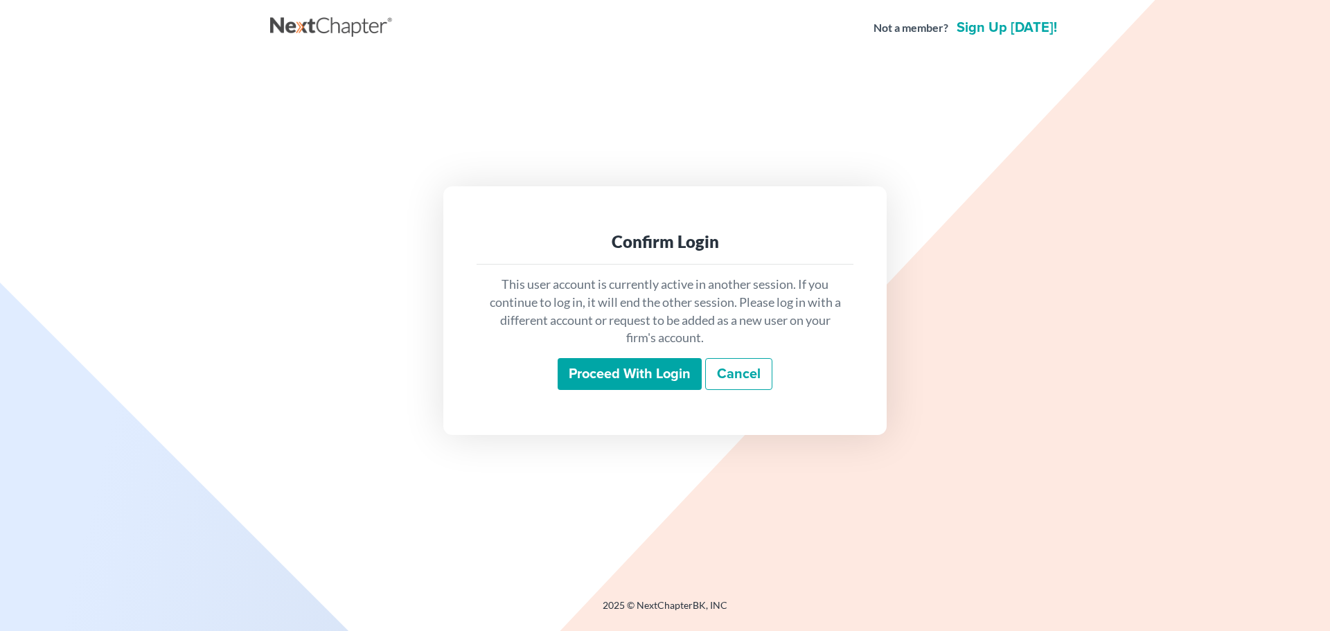 This screenshot has height=631, width=1330. What do you see at coordinates (665, 242) in the screenshot?
I see `div: Confirm Login` at bounding box center [665, 242].